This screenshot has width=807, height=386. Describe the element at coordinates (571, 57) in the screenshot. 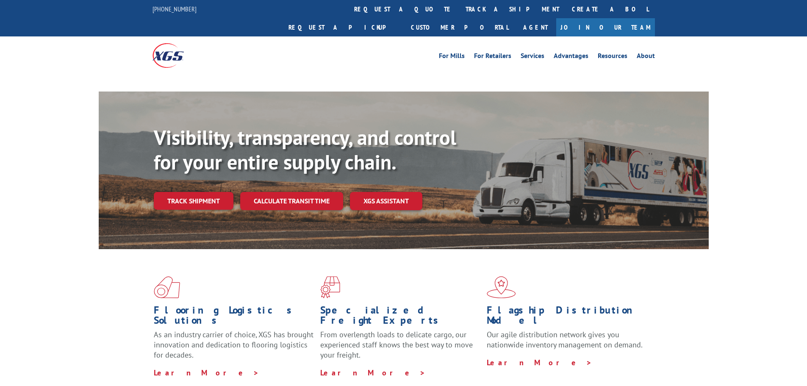

I see `a: Advantages` at that location.